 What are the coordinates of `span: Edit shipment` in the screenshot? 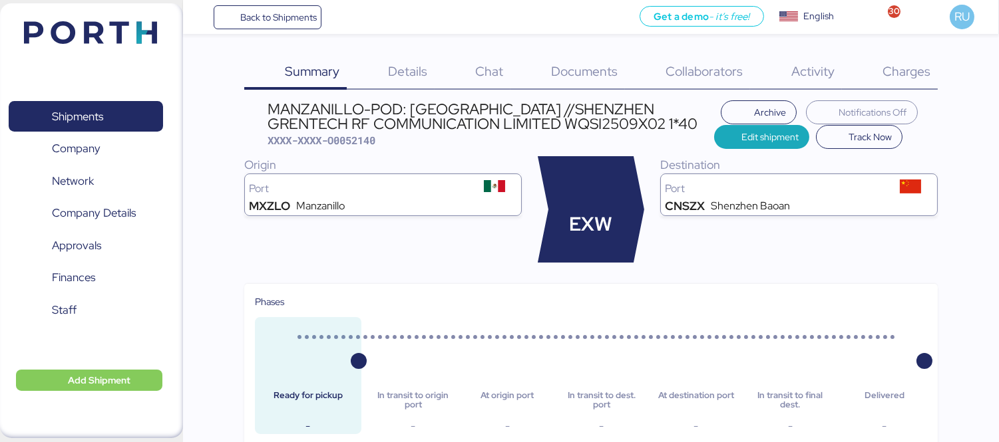 It's located at (770, 137).